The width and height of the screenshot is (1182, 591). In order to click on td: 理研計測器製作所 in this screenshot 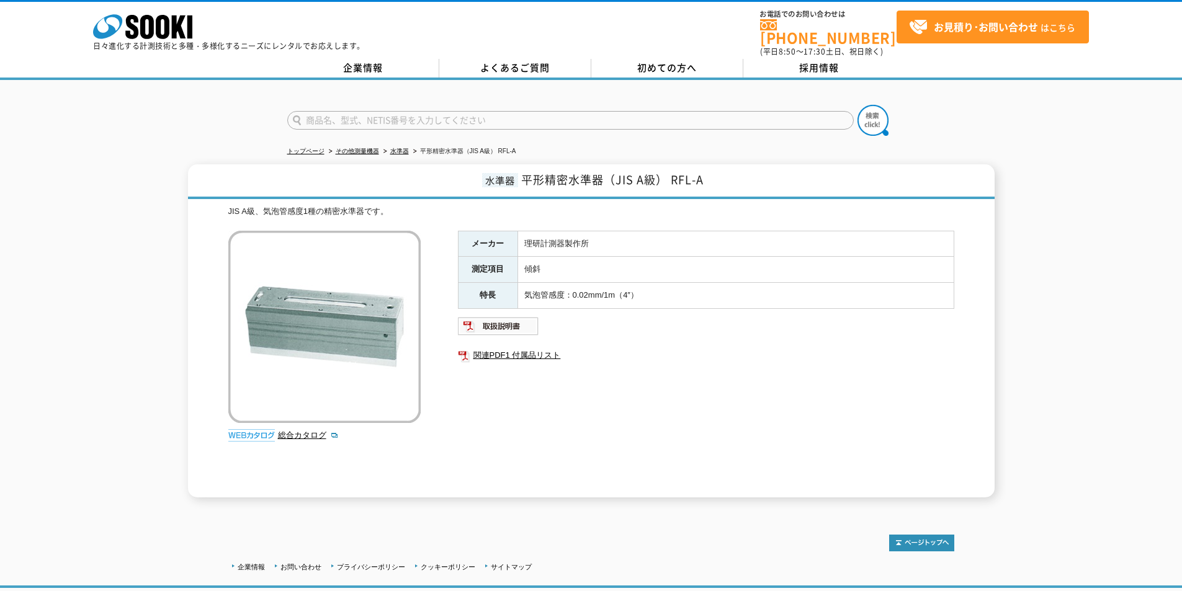, I will do `click(735, 244)`.